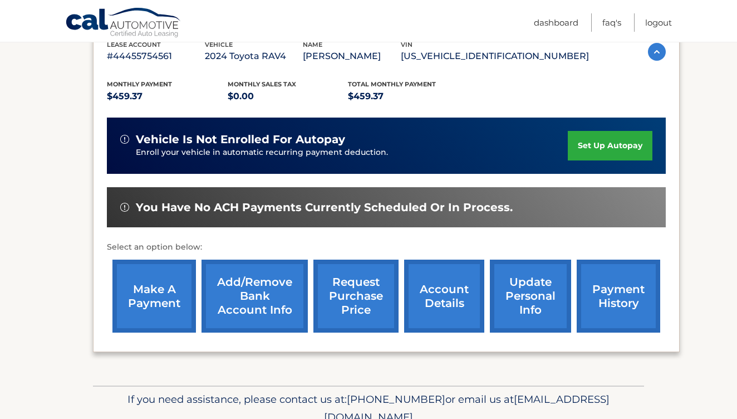  What do you see at coordinates (124, 23) in the screenshot?
I see `a: Cal Automotive` at bounding box center [124, 23].